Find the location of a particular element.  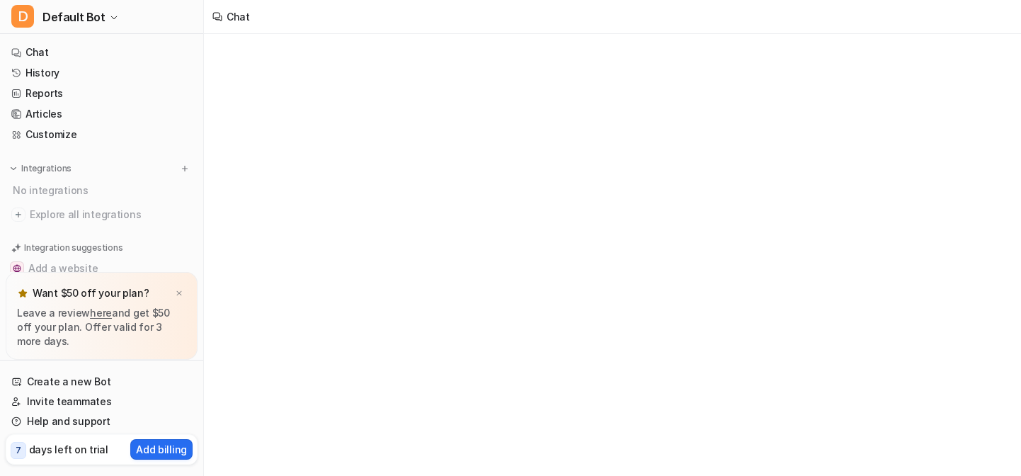

img: expand menu is located at coordinates (13, 168).